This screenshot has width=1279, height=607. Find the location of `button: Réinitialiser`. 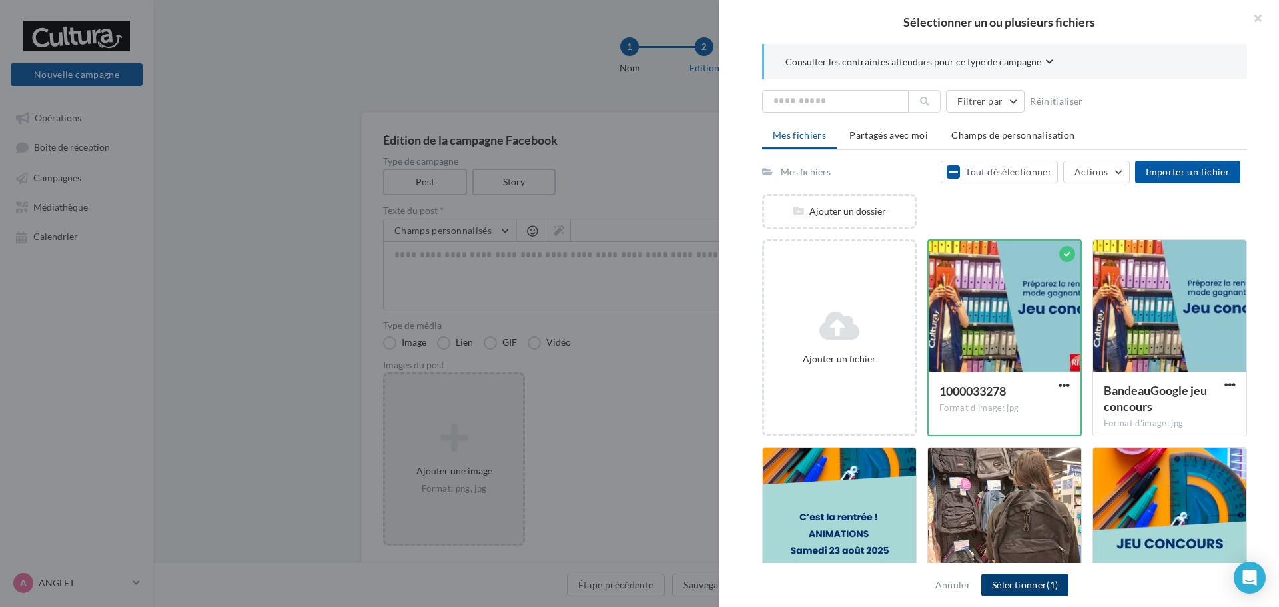

button: Réinitialiser is located at coordinates (1057, 101).